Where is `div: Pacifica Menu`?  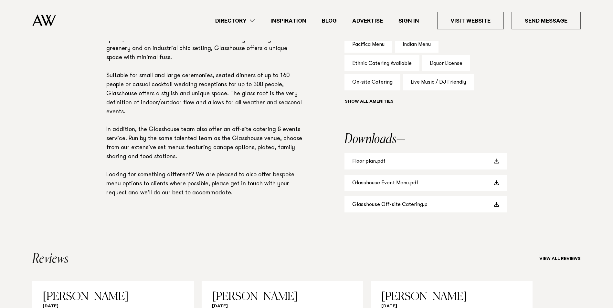 div: Pacifica Menu is located at coordinates (368, 44).